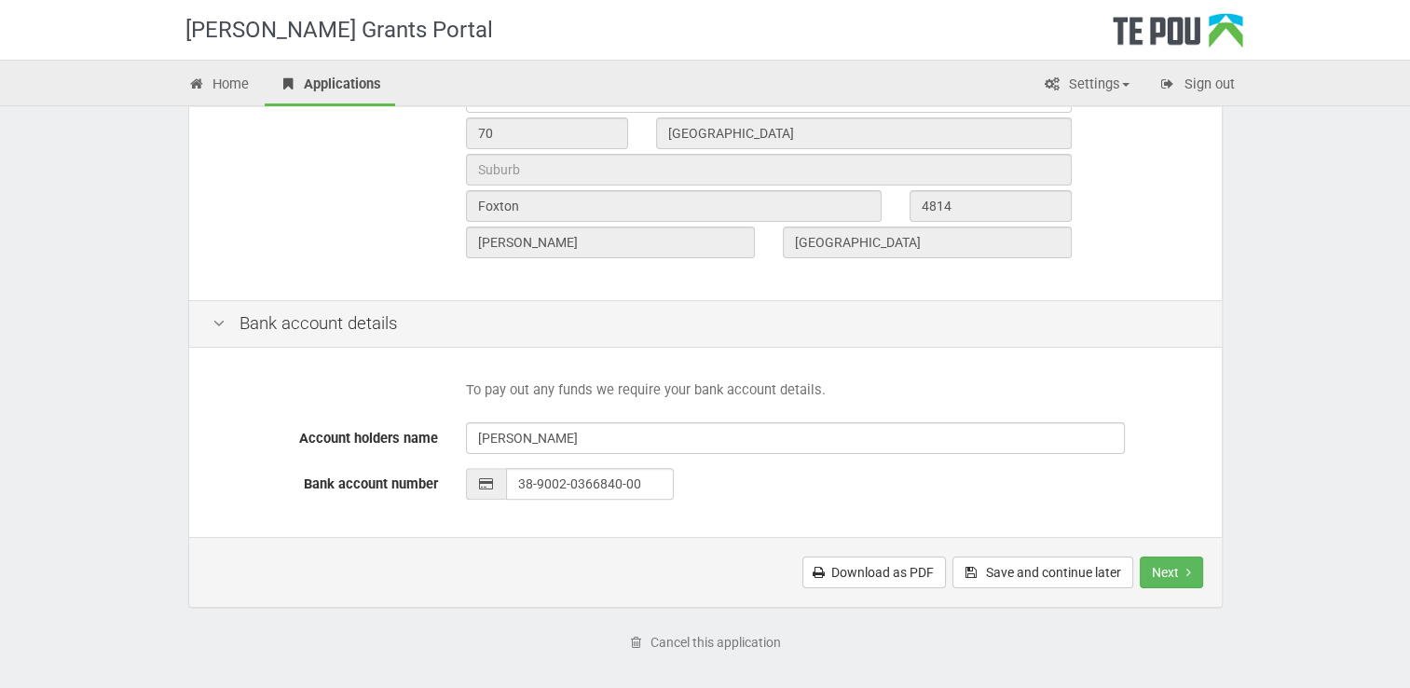 Image resolution: width=1410 pixels, height=688 pixels. Describe the element at coordinates (874, 572) in the screenshot. I see `a: Download as PDF` at that location.